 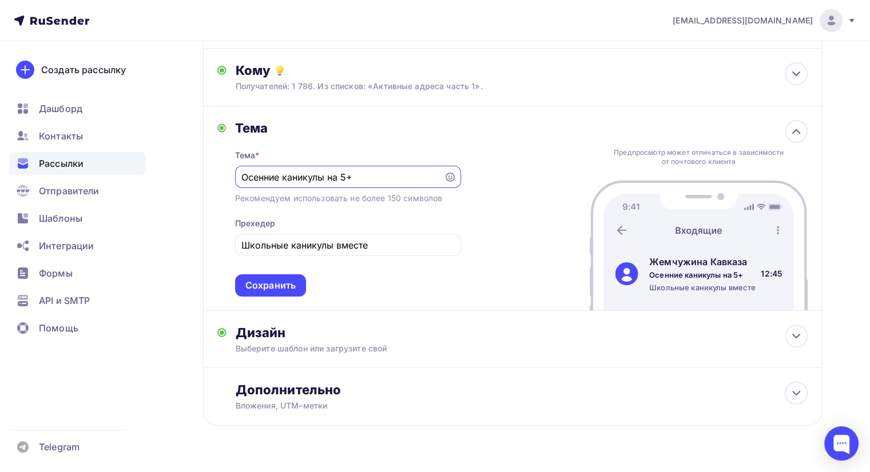 I want to click on span: Формы, so click(x=55, y=273).